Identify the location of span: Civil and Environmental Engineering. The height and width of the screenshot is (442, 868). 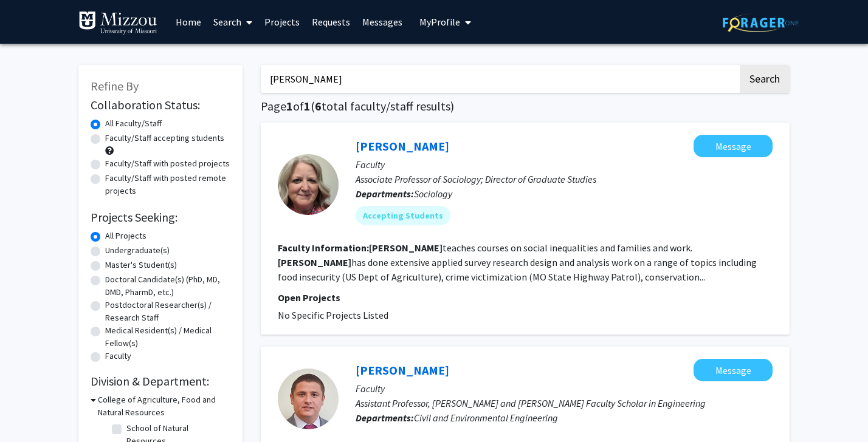
(485, 418).